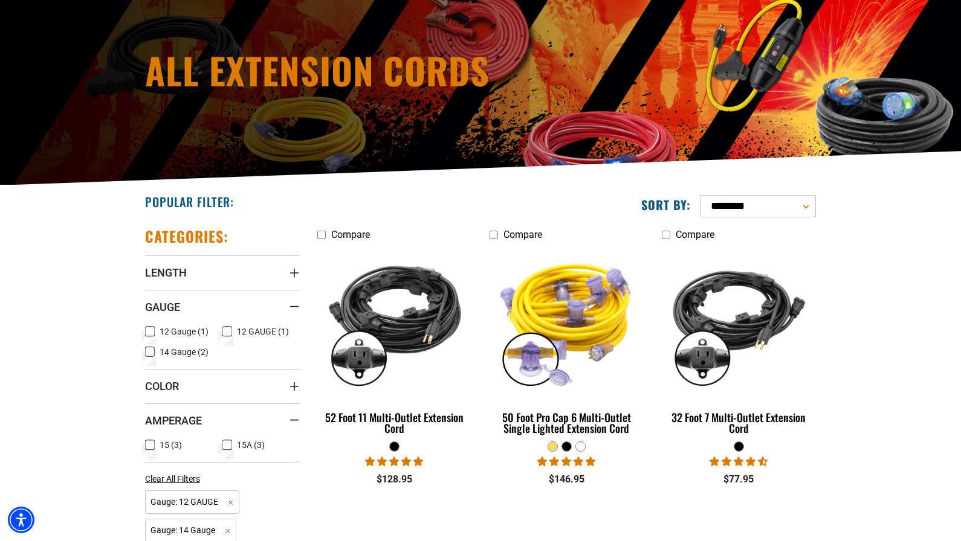  I want to click on span: Gauge: 12 GAUGE, so click(192, 502).